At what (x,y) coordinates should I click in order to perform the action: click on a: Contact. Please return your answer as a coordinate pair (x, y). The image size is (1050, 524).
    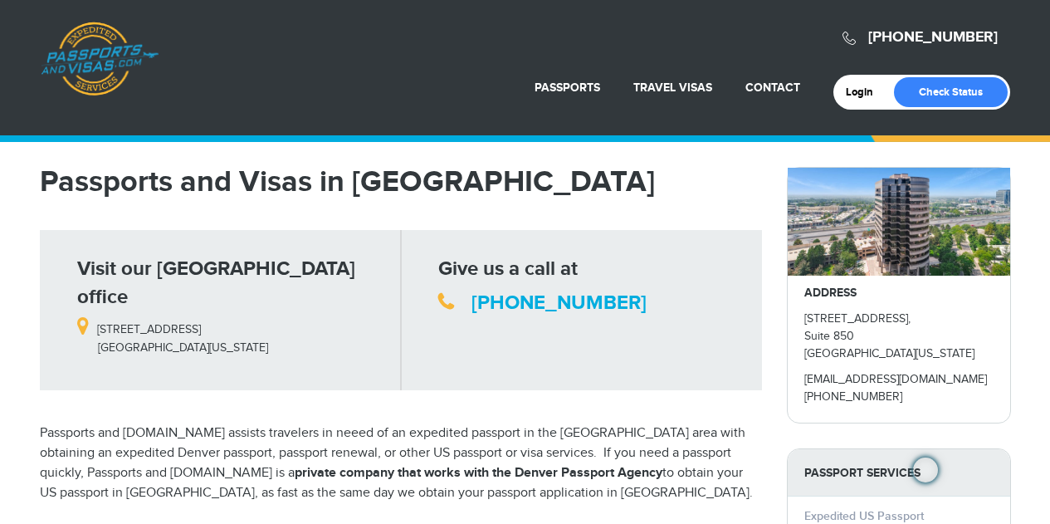
    Looking at the image, I should click on (773, 87).